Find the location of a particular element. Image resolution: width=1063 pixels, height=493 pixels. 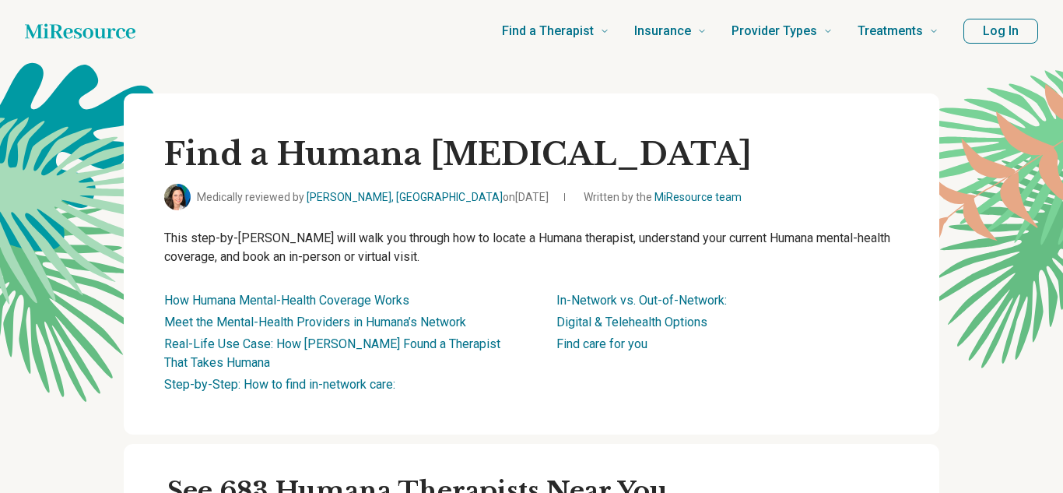

span: Find a Therapist is located at coordinates (548, 31).